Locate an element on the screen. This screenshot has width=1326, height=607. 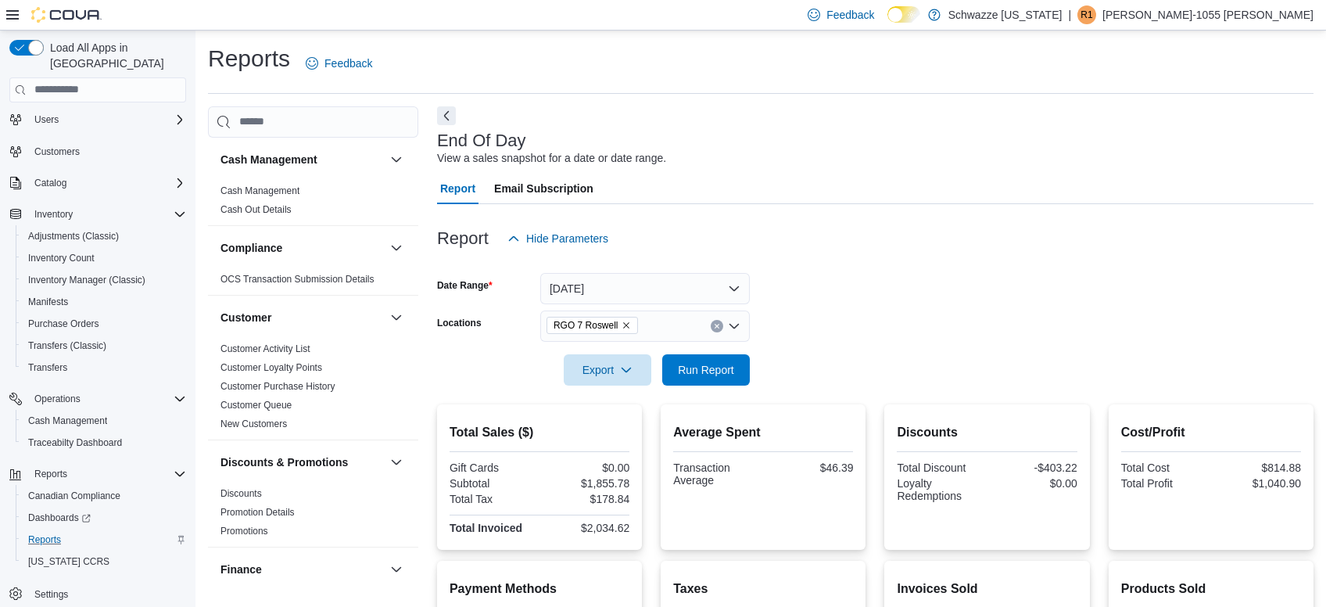
a: Transfers is located at coordinates (48, 367).